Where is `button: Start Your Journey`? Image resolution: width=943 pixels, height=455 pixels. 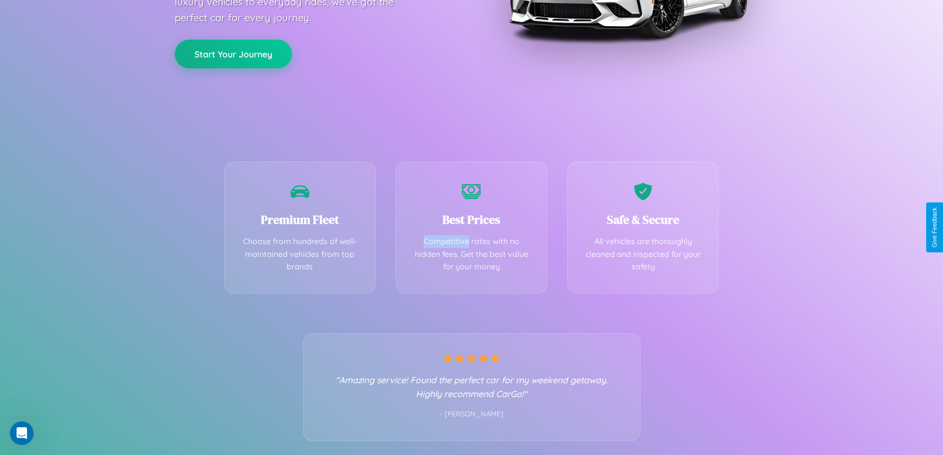
button: Start Your Journey is located at coordinates (233, 54).